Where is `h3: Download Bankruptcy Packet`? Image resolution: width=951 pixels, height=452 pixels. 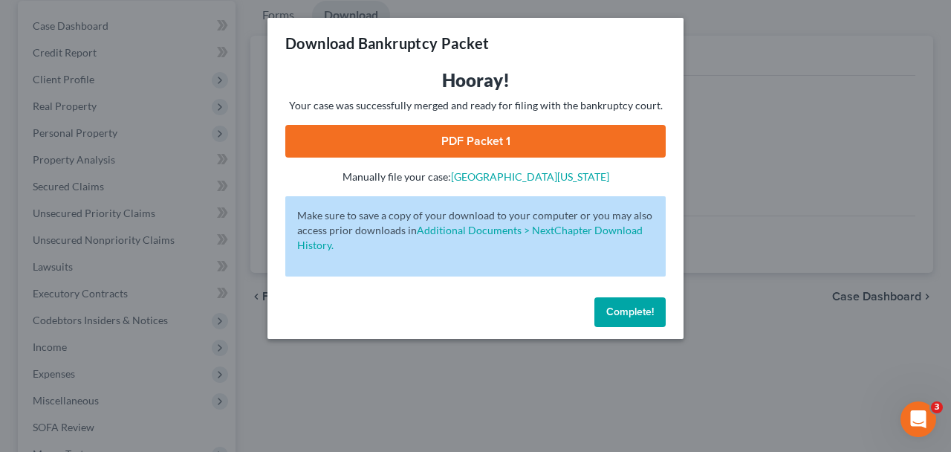 h3: Download Bankruptcy Packet is located at coordinates (387, 43).